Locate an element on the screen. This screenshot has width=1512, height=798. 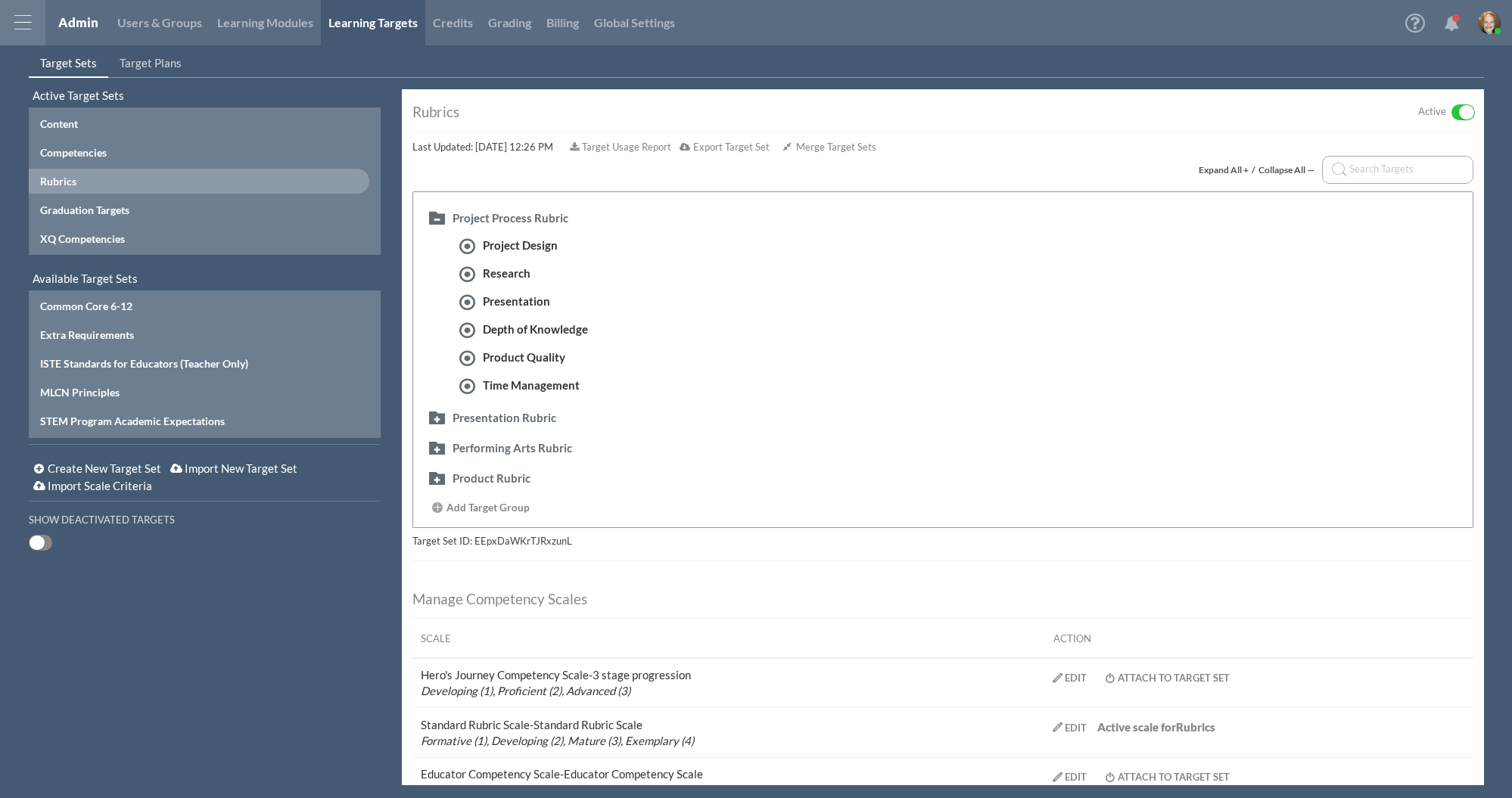
div: Content is located at coordinates (172, 124).